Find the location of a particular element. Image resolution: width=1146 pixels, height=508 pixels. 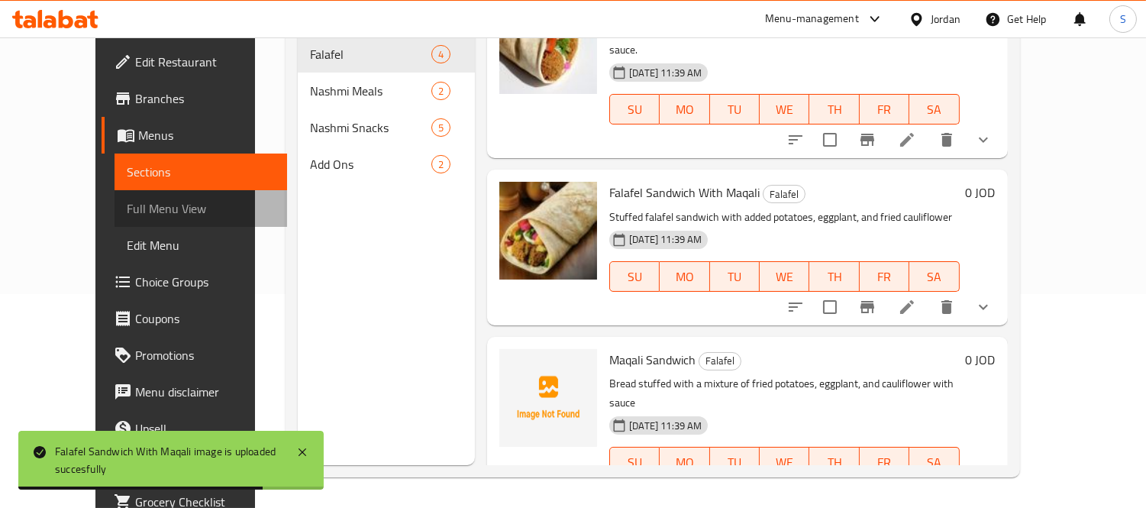

span: Nashmi Snacks is located at coordinates (370, 128).